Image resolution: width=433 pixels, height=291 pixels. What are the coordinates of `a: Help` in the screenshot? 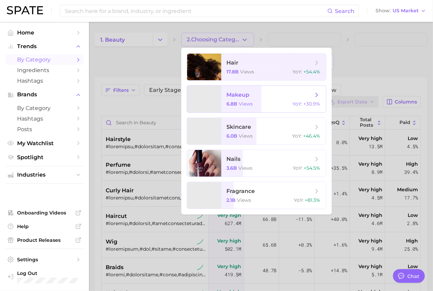 It's located at (44, 227).